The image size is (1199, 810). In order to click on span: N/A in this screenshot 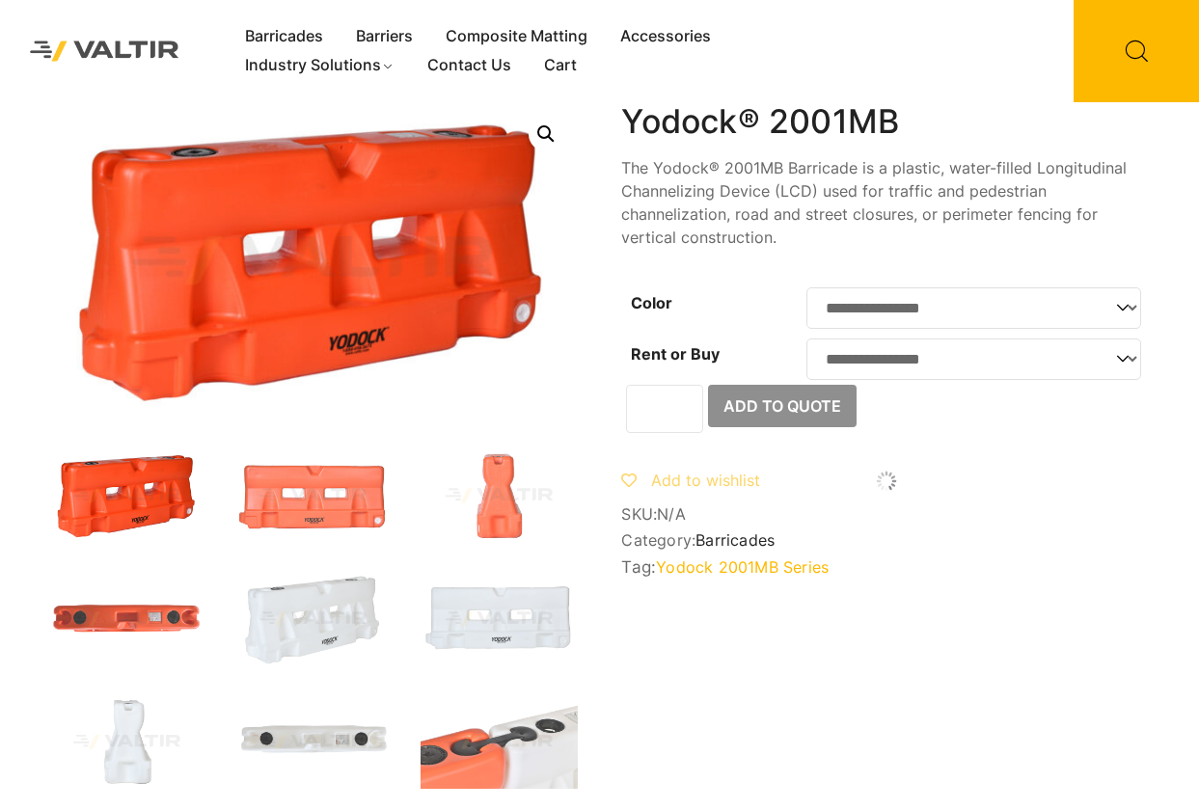, I will do `click(672, 514)`.